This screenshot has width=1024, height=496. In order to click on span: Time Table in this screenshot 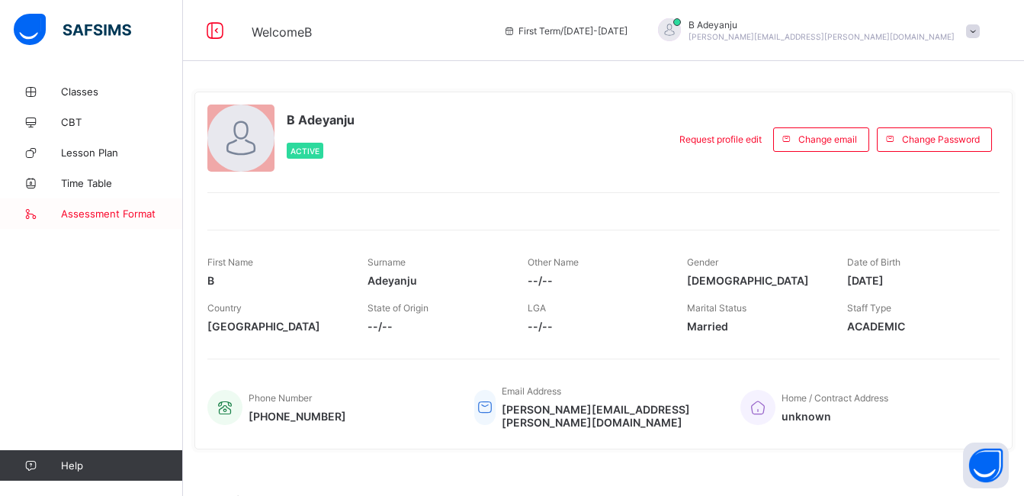, I will do `click(122, 183)`.